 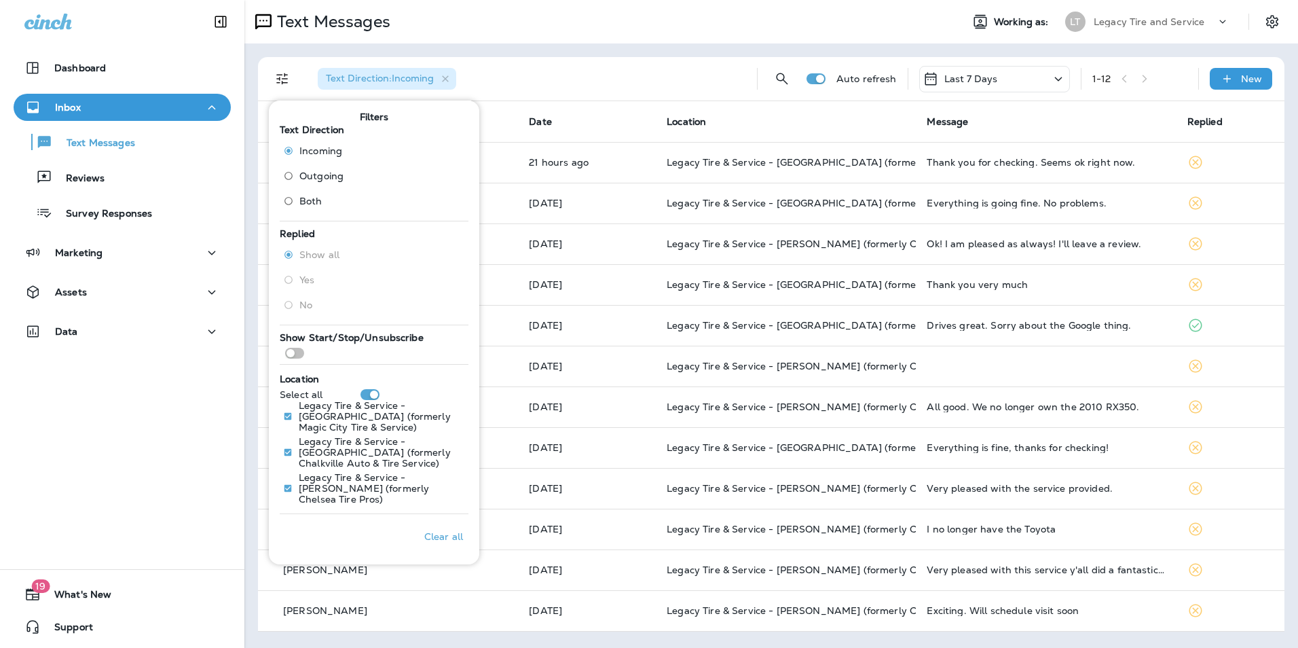 What do you see at coordinates (1045, 162) in the screenshot?
I see `div: Thank you for checking. Seems ok right now.` at bounding box center [1045, 162].